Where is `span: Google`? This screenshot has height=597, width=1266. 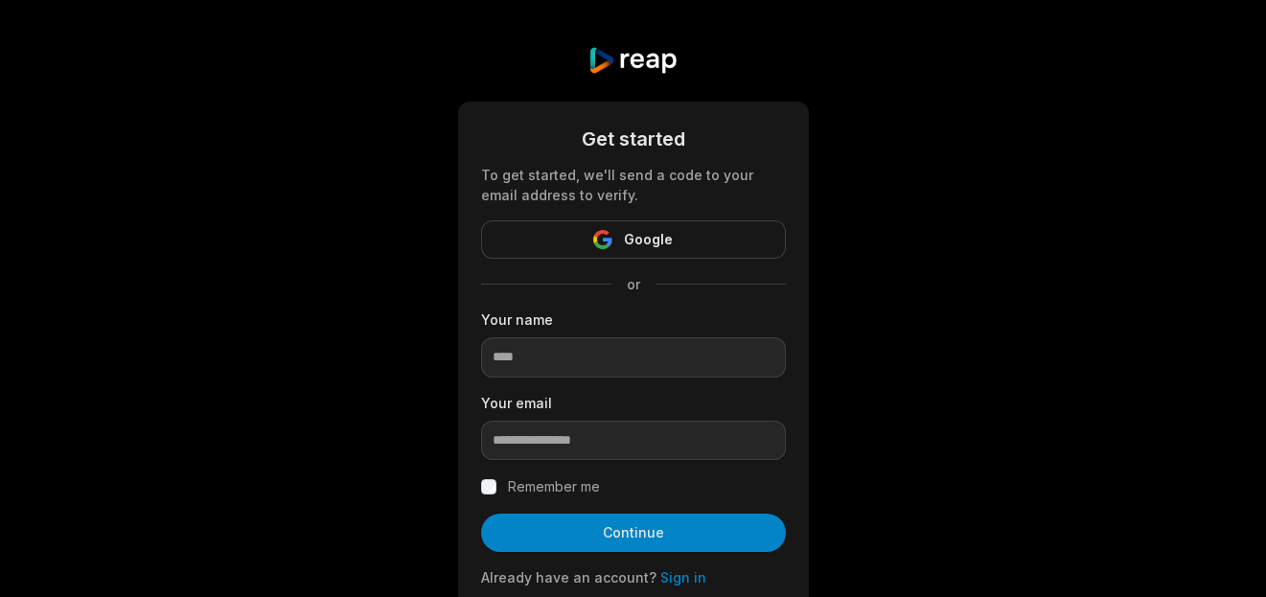 span: Google is located at coordinates (648, 240).